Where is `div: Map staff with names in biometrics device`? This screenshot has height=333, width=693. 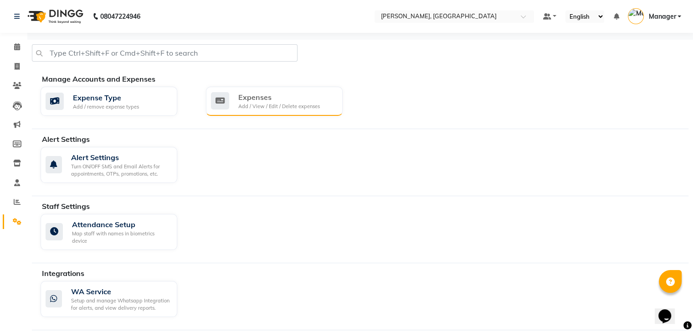
div: Map staff with names in biometrics device is located at coordinates (121, 237).